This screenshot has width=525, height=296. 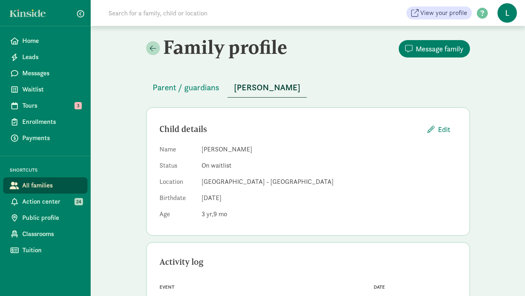 I want to click on span: Home, so click(x=51, y=41).